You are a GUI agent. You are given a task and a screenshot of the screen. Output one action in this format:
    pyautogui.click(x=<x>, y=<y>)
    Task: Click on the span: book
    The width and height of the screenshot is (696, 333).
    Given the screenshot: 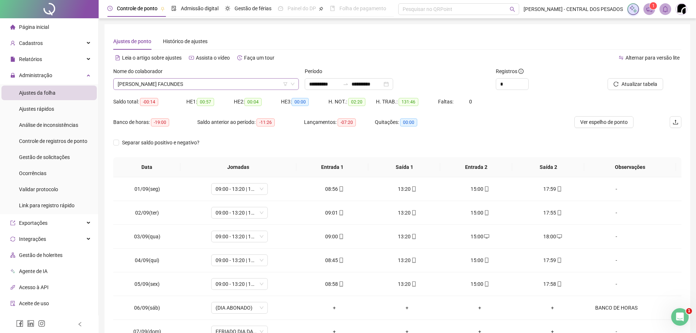 What is the action you would take?
    pyautogui.click(x=332, y=8)
    